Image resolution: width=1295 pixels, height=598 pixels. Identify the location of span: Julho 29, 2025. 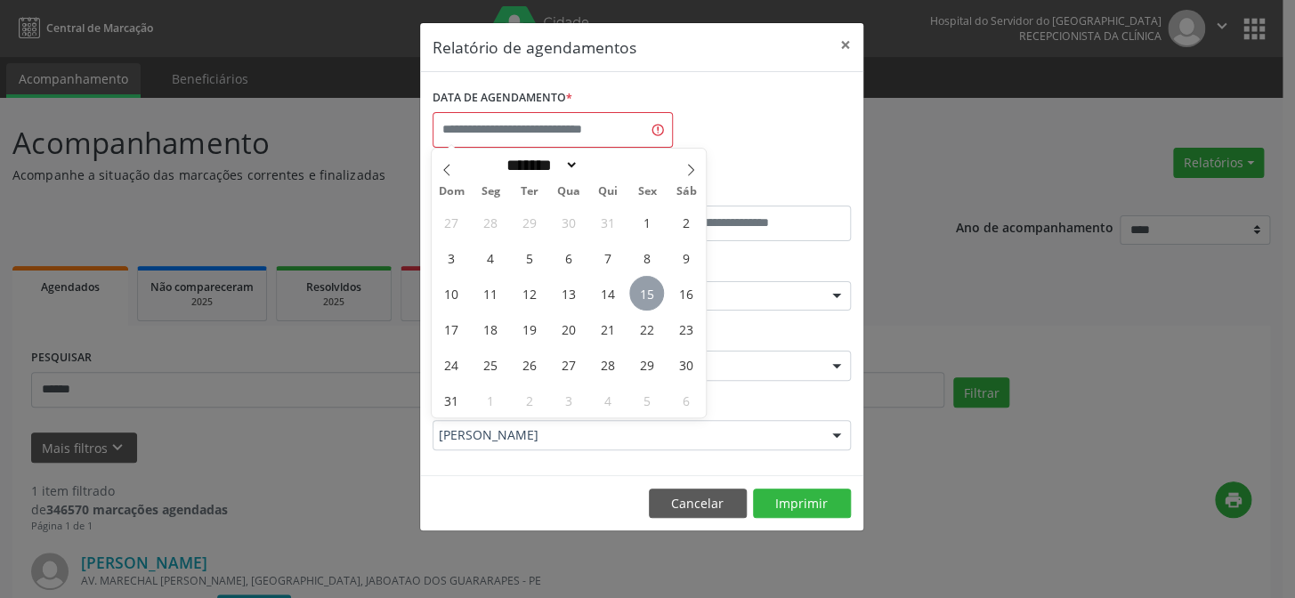
(530, 222).